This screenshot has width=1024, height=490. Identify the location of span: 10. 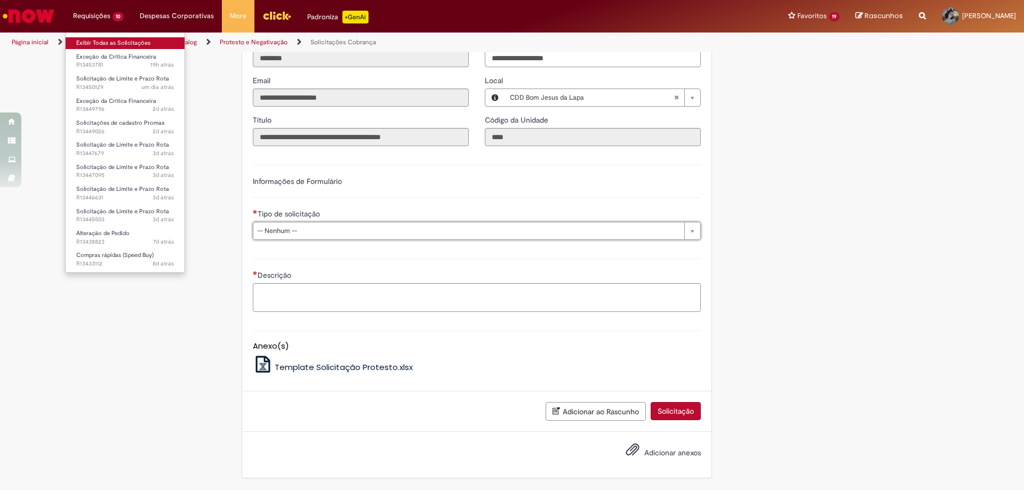
(118, 17).